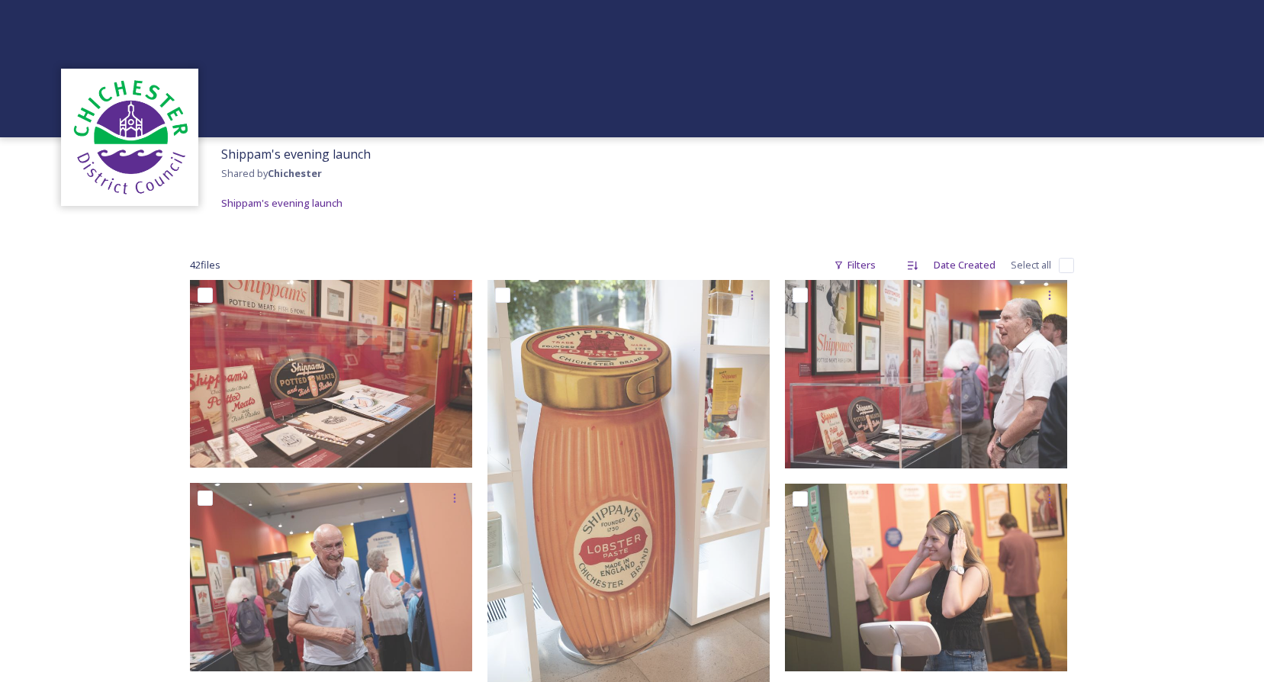 The image size is (1264, 682). What do you see at coordinates (331, 374) in the screenshot?
I see `img: ext_1752650259.460964_anna@anna-mariephotography.co.uk-043.jpg` at bounding box center [331, 374].